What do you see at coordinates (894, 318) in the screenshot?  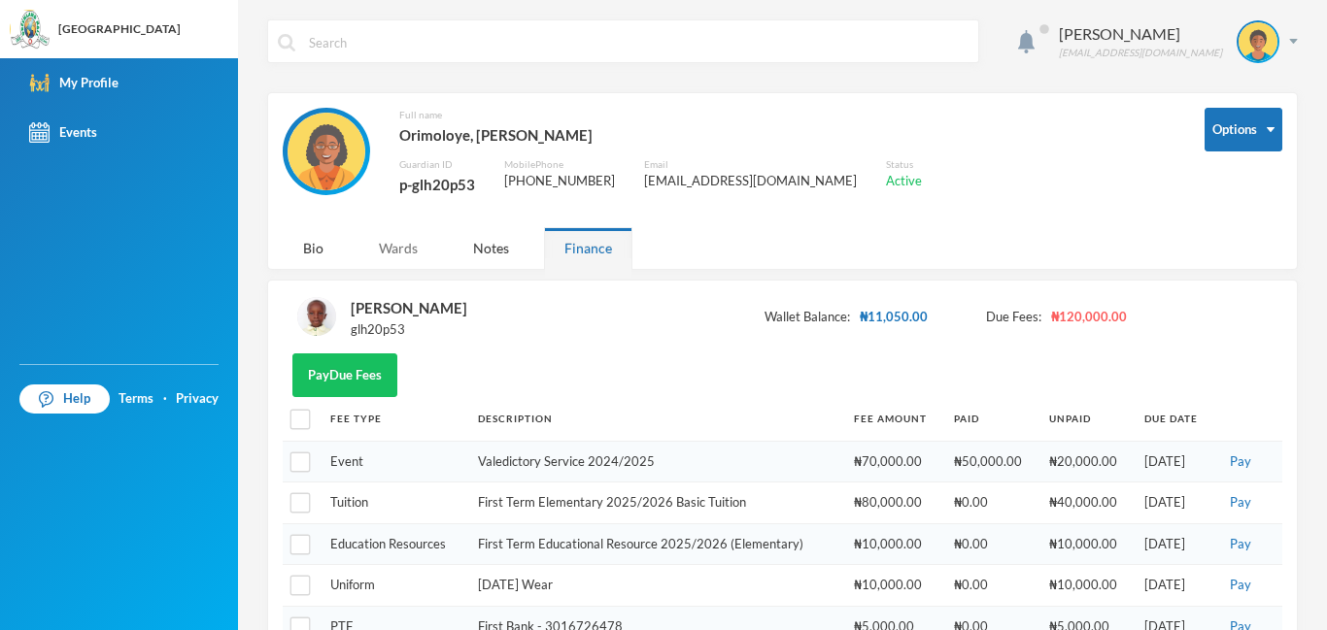 I see `span: ₦11,050.00` at bounding box center [894, 318].